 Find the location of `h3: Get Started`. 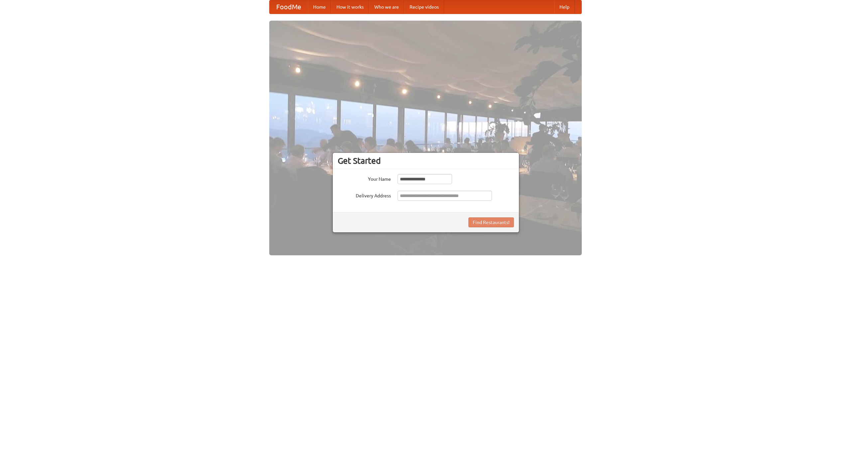

h3: Get Started is located at coordinates (426, 161).